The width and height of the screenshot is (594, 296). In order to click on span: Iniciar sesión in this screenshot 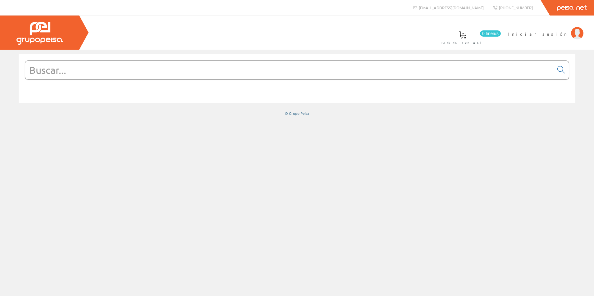, I will do `click(537, 34)`.